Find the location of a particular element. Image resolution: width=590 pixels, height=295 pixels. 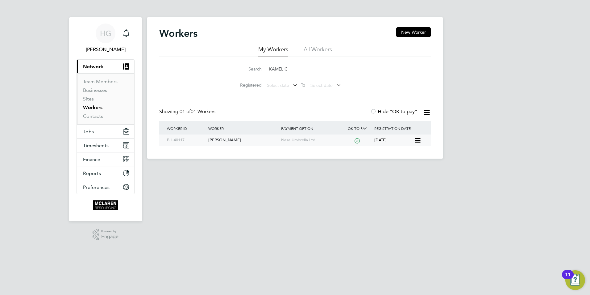

span: 01 Workers is located at coordinates (198, 111).